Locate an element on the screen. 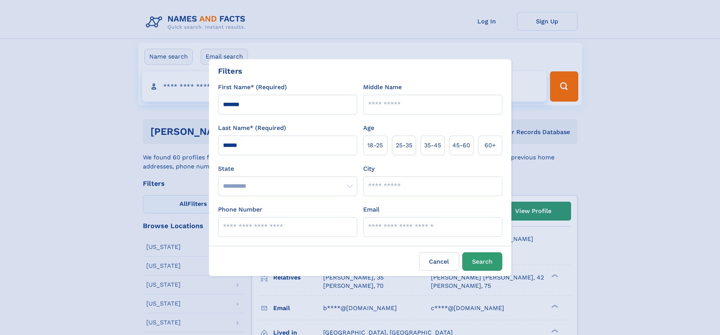 The image size is (720, 335). span: 60+ is located at coordinates (490, 145).